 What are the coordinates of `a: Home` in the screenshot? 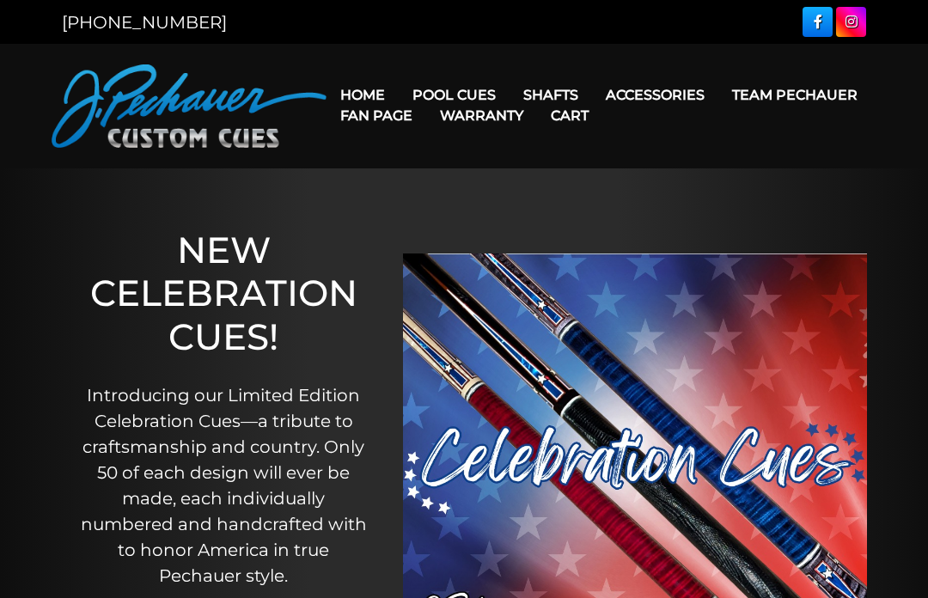 It's located at (363, 95).